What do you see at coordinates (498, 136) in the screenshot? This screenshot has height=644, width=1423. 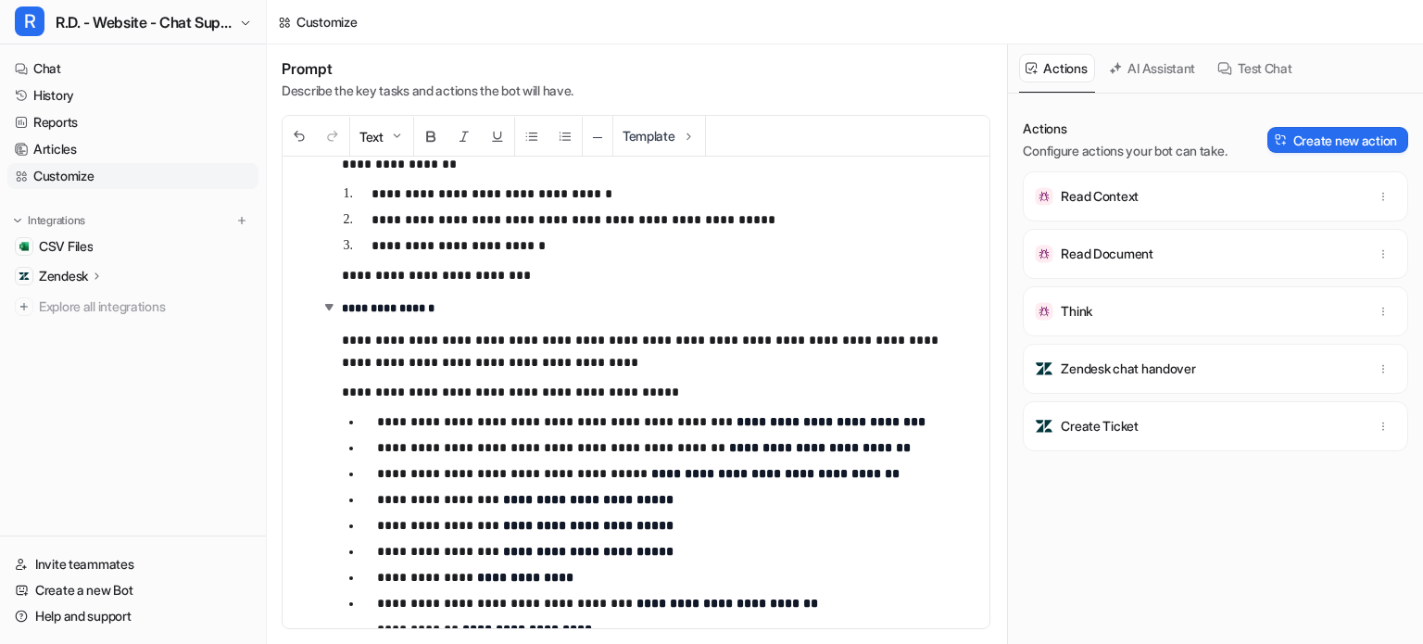 I see `img: Underline` at bounding box center [498, 136].